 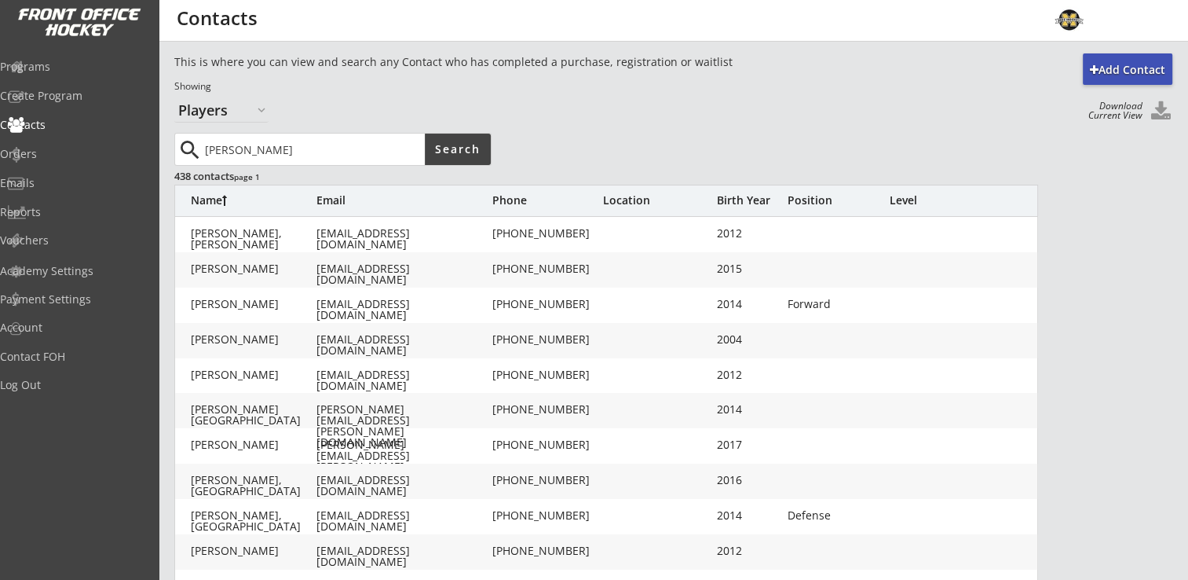 I want to click on div: 438 contacts, so click(x=331, y=176).